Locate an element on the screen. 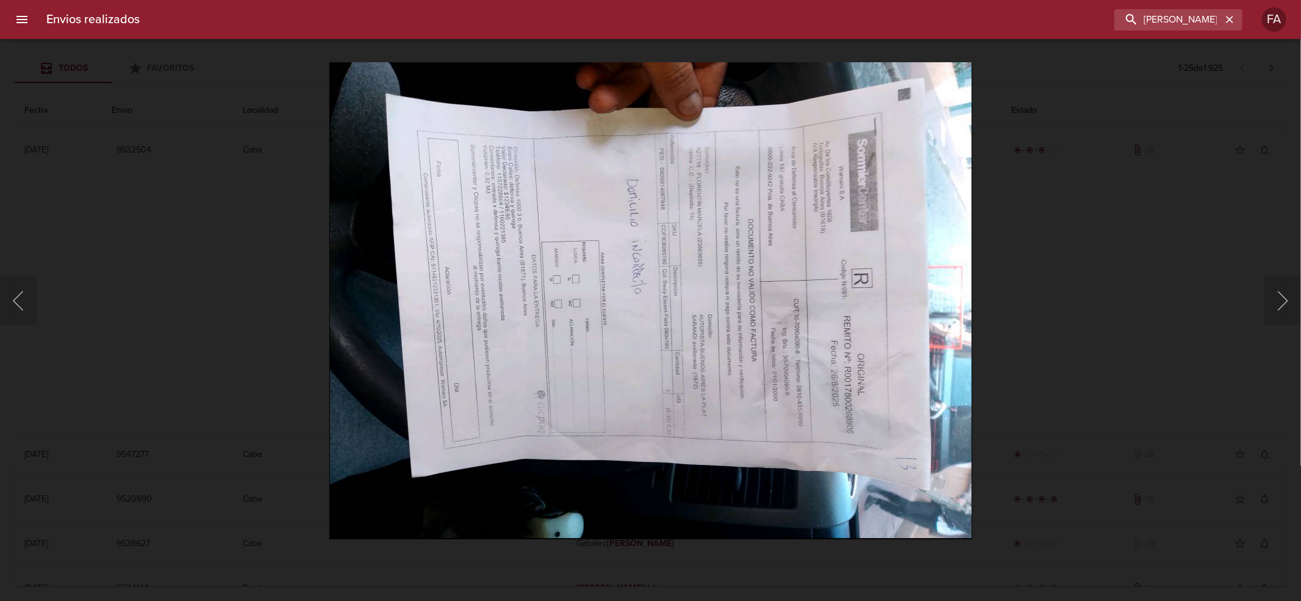 This screenshot has height=601, width=1301. div: FA is located at coordinates (1274, 20).